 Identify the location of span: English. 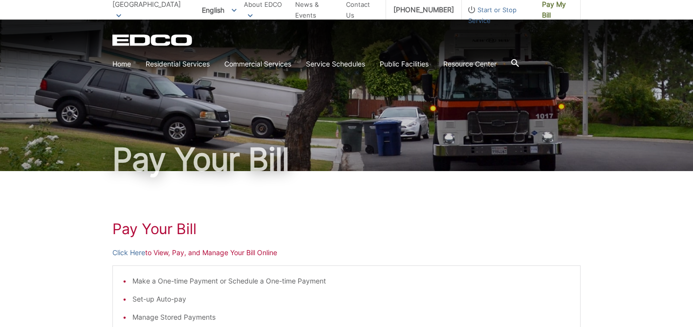
(219, 10).